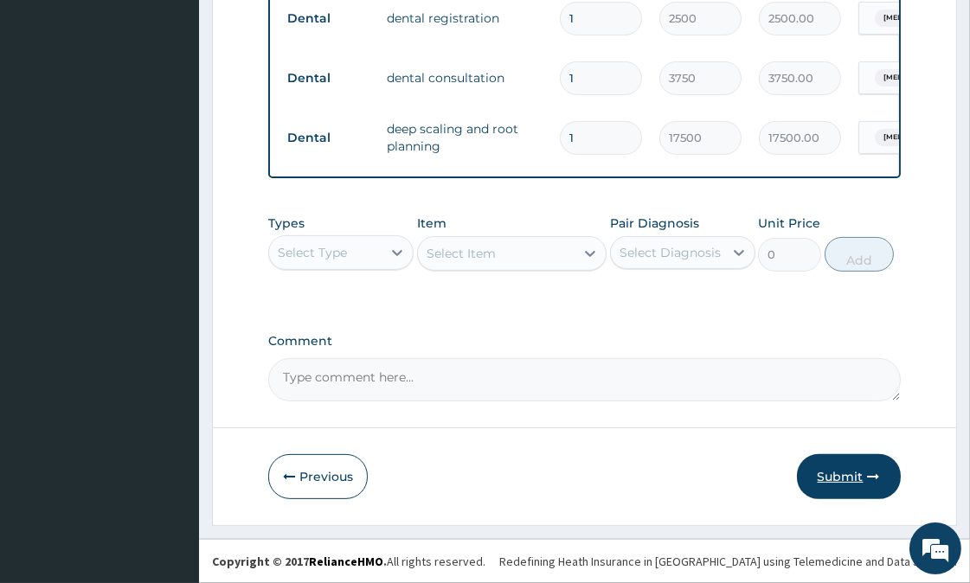 The width and height of the screenshot is (970, 583). I want to click on button: Previous, so click(317, 477).